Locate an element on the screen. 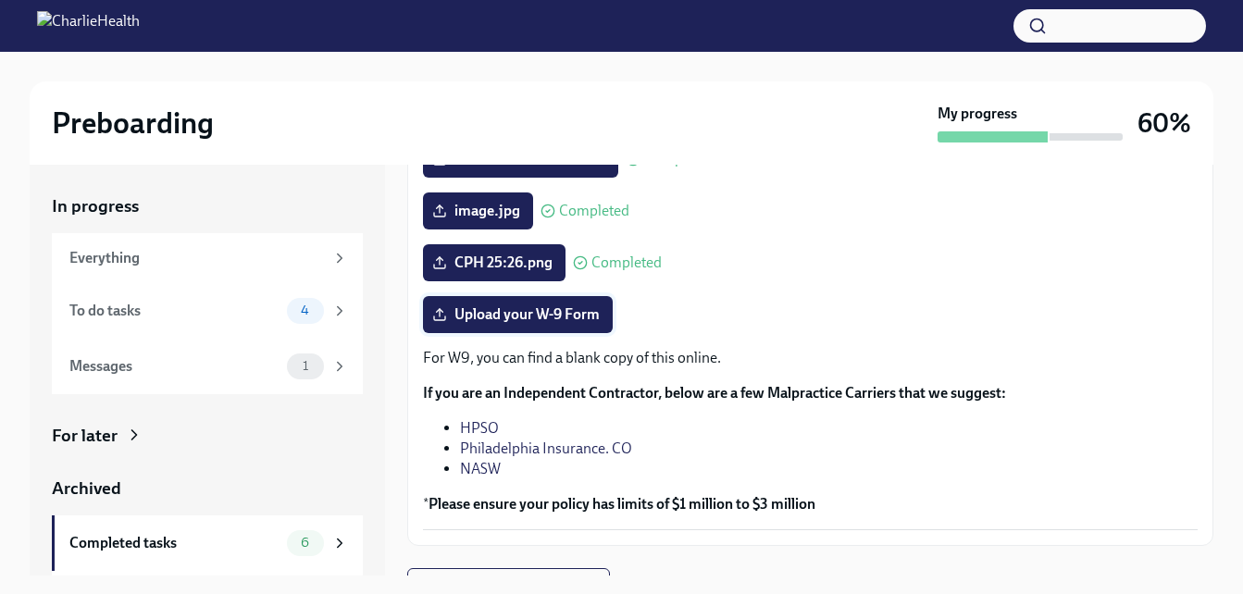 The width and height of the screenshot is (1243, 594). h3: 60% is located at coordinates (1165, 123).